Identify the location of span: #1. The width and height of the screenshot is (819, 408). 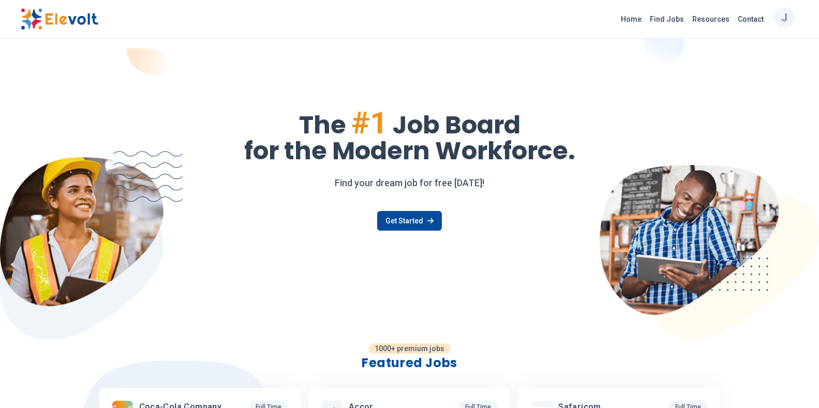
(369, 123).